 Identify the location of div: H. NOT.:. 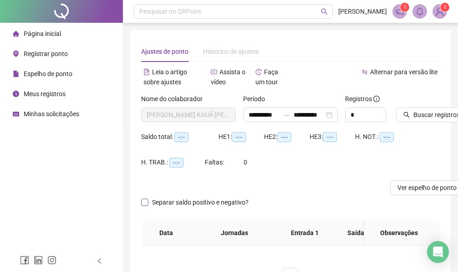
(385, 137).